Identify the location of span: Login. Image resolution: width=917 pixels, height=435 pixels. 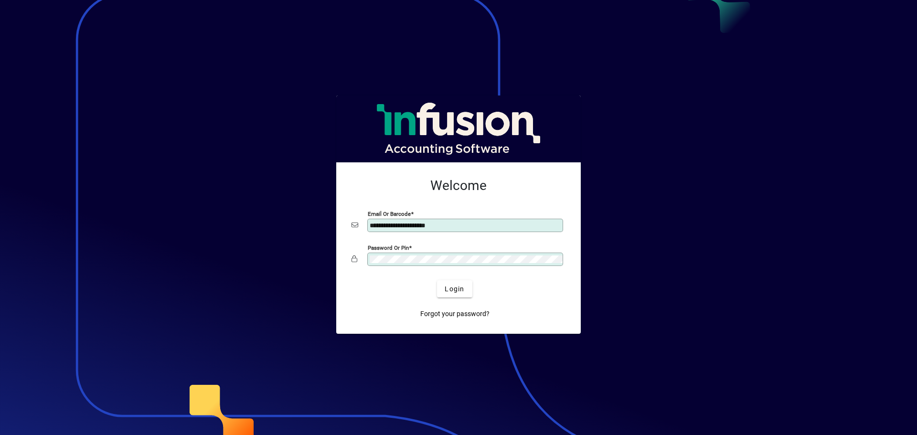
(454, 289).